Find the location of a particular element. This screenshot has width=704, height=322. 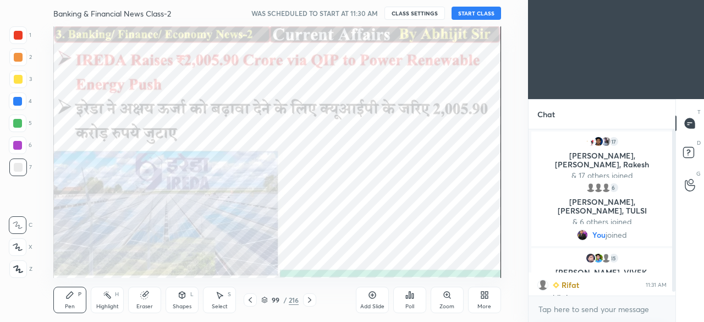

img: 9f6b1010237b4dfe9863ee218648695e.jpg is located at coordinates (583, 235).